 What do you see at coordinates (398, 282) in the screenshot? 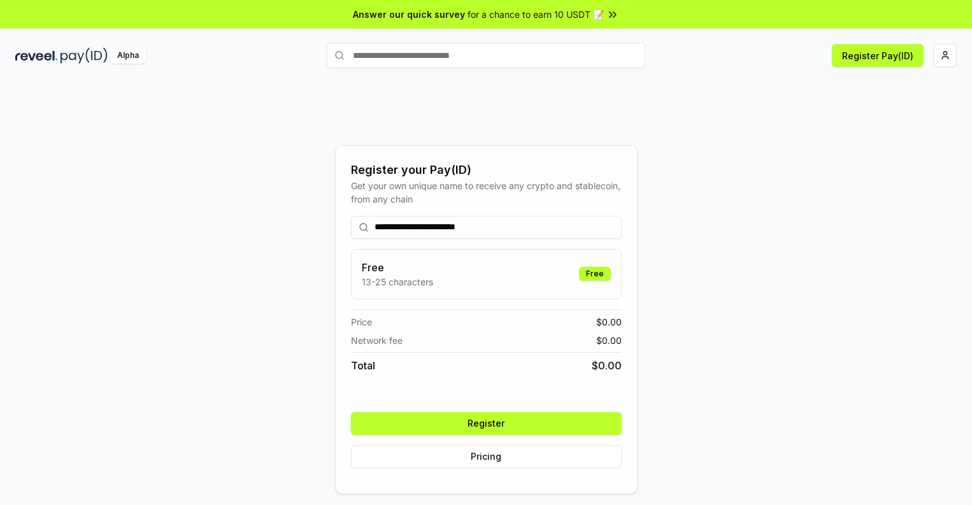
I see `p: 13-25 characters` at bounding box center [398, 282].